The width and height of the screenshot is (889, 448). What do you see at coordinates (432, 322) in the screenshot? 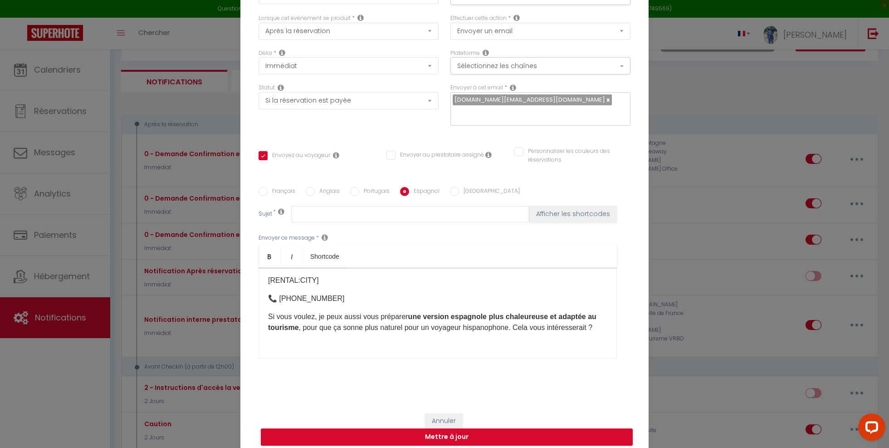
I see `b: une version espagnole plus chaleureuse et adaptée au tourisme` at bounding box center [432, 322].